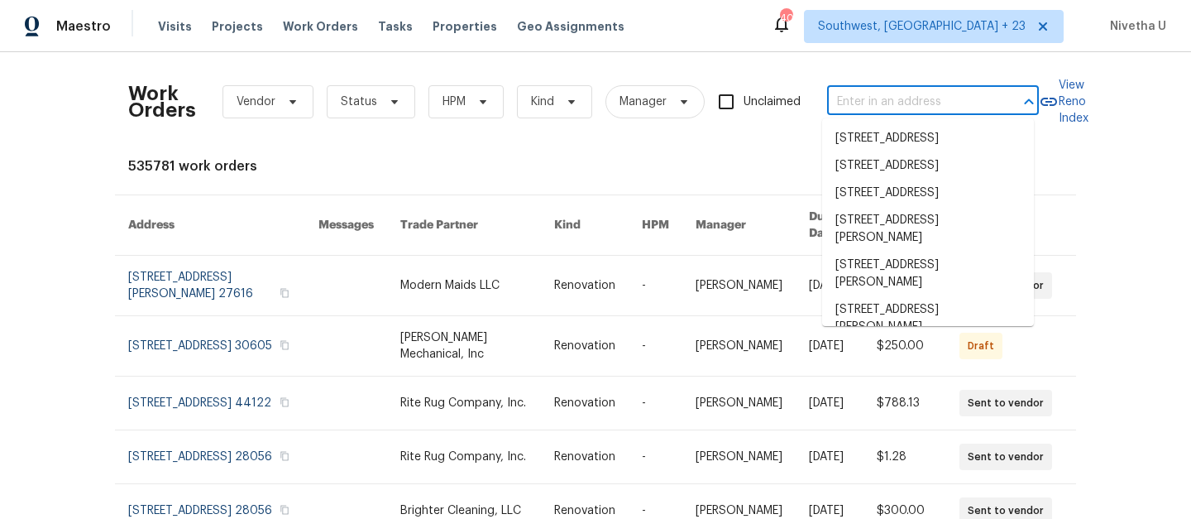 The height and width of the screenshot is (519, 1191). Describe the element at coordinates (237, 26) in the screenshot. I see `span: Projects` at that location.